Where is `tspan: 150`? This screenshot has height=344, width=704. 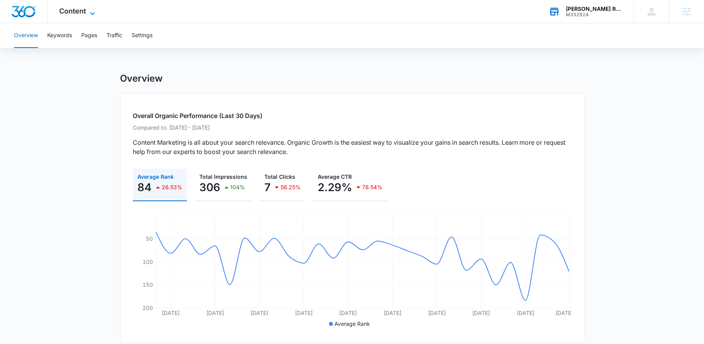
tspan: 150 is located at coordinates (147, 285).